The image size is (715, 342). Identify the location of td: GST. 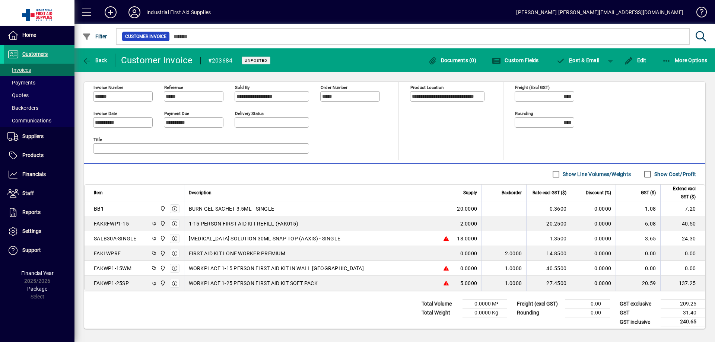
(638, 313).